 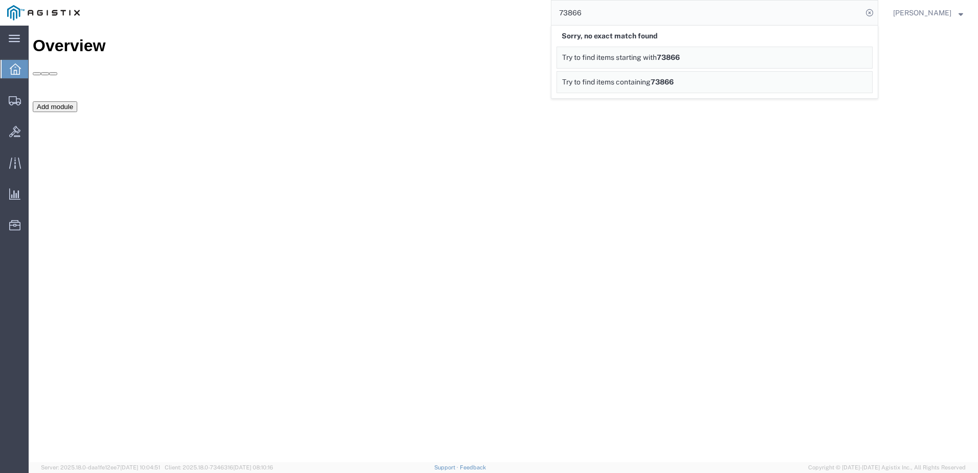 I want to click on a: Support, so click(x=447, y=467).